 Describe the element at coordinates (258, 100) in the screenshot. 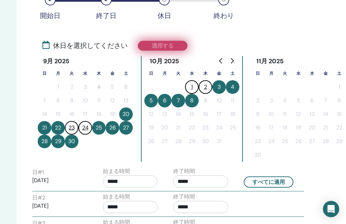

I see `button: 2` at that location.